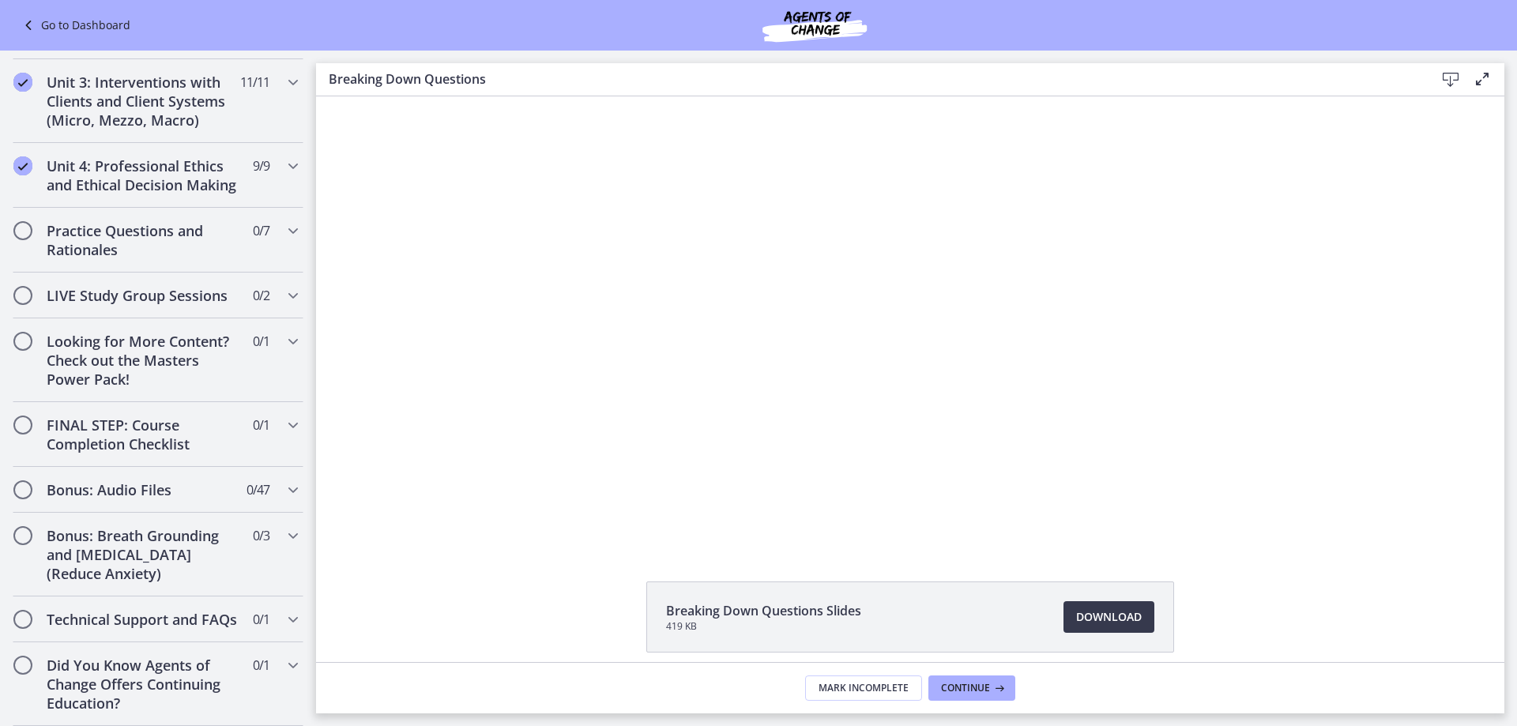 This screenshot has width=1517, height=726. What do you see at coordinates (815, 25) in the screenshot?
I see `img: Agents of Change Social Work Test Prep` at bounding box center [815, 25].